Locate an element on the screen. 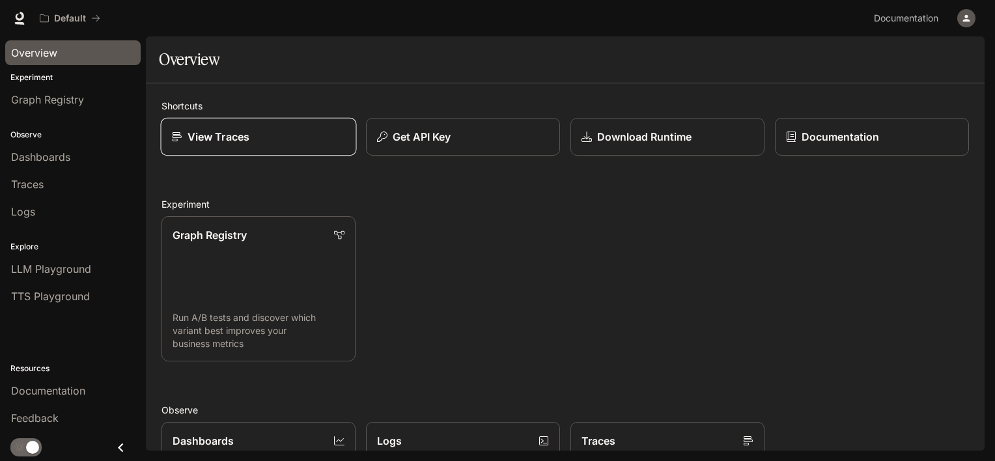 This screenshot has width=995, height=461. p: View Traces is located at coordinates (218, 137).